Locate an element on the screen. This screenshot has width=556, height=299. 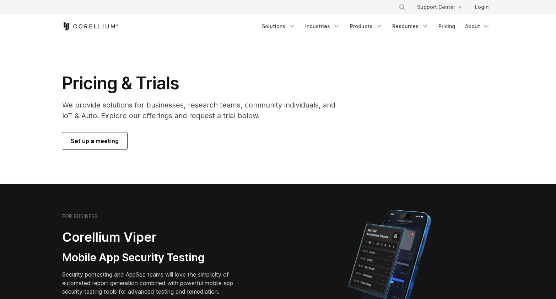
a: Resources is located at coordinates (411, 26).